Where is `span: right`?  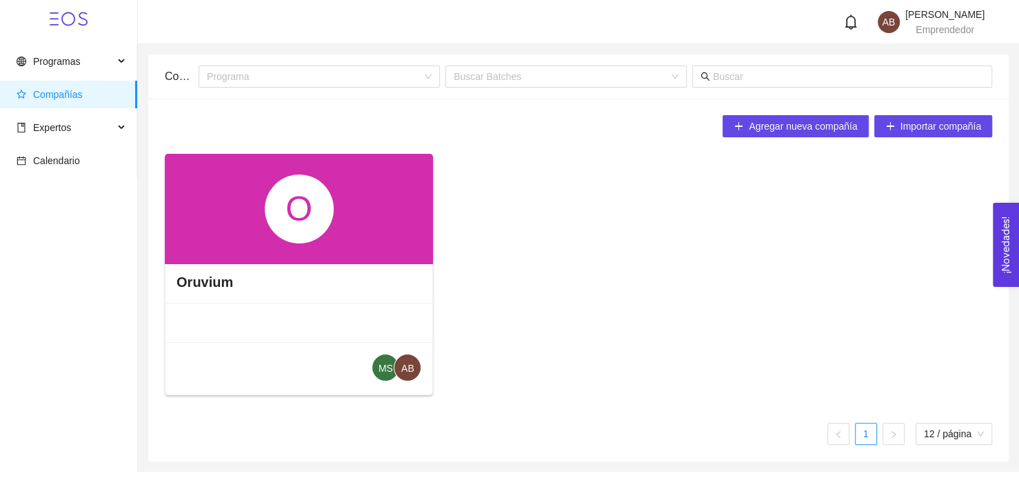
span: right is located at coordinates (894, 435).